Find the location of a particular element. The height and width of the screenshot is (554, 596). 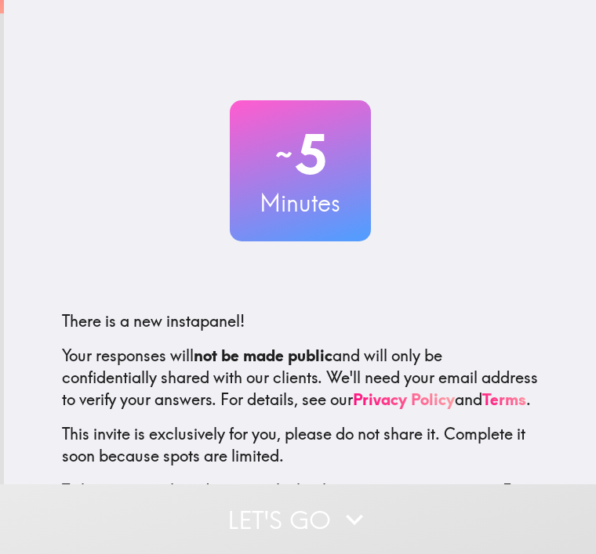

p: This invite is exclusively for you, please do not share it. Complete it soon because spots are li... is located at coordinates (300, 445).